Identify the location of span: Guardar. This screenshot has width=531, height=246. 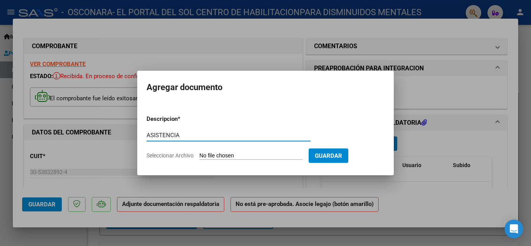
(328, 156).